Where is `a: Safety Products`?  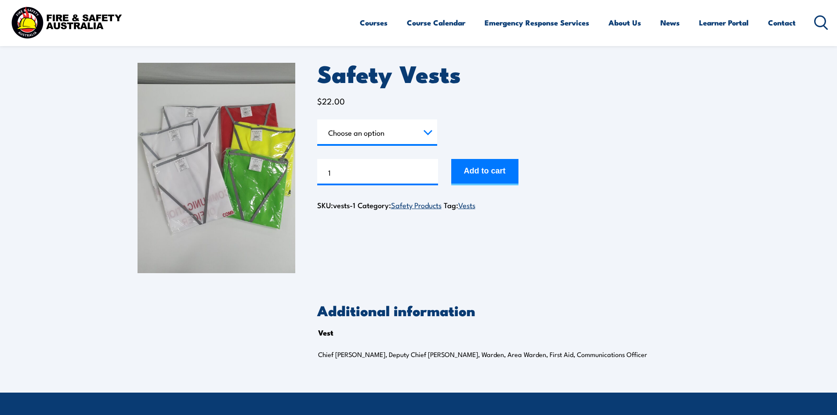 a: Safety Products is located at coordinates (416, 205).